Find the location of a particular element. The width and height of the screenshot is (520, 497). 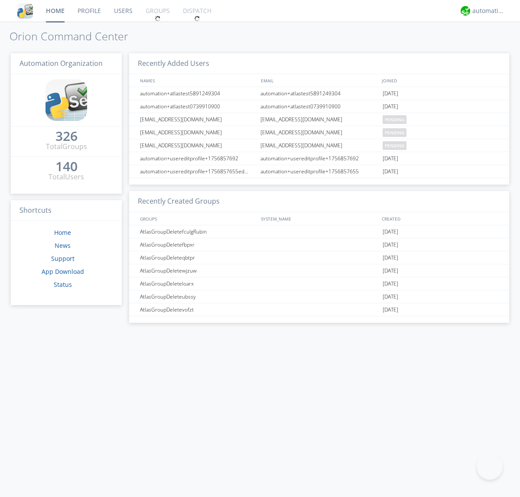

div: GROUPS is located at coordinates (197, 218).